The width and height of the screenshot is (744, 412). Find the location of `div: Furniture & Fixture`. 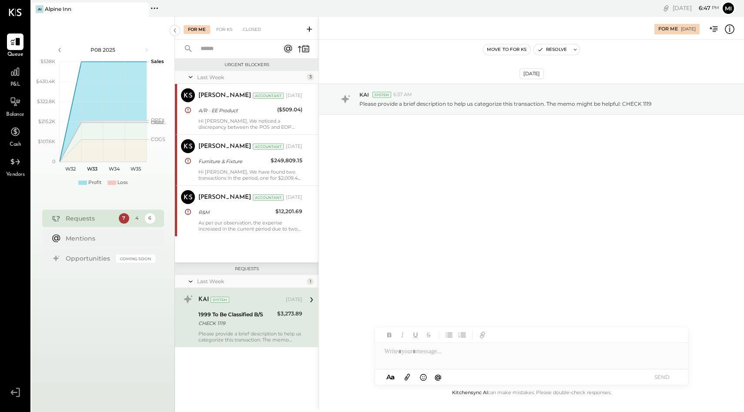

div: Furniture & Fixture is located at coordinates (233, 161).